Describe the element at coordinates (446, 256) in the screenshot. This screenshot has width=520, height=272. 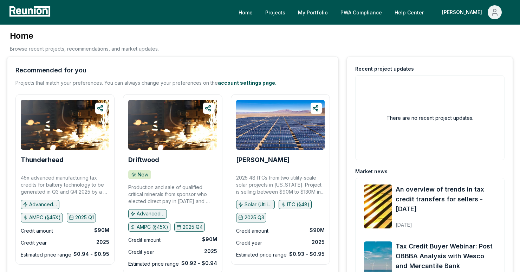
I see `h5: Tax Credit Buyer Webinar: Post OBBBA Analysis with Wesco and Mercantile Bank` at that location.